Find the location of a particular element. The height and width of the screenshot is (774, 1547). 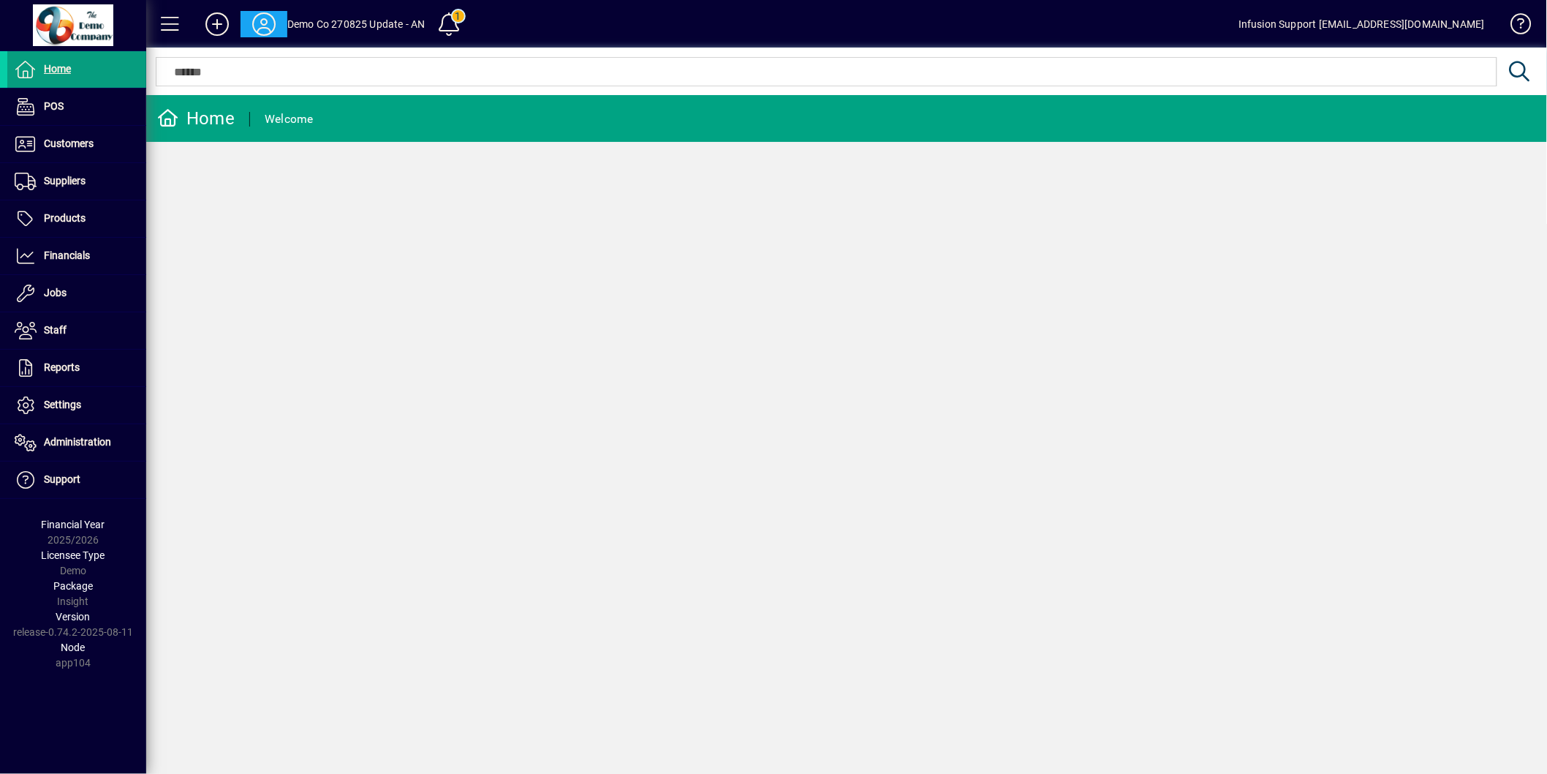

span: Suppliers is located at coordinates (64, 181).